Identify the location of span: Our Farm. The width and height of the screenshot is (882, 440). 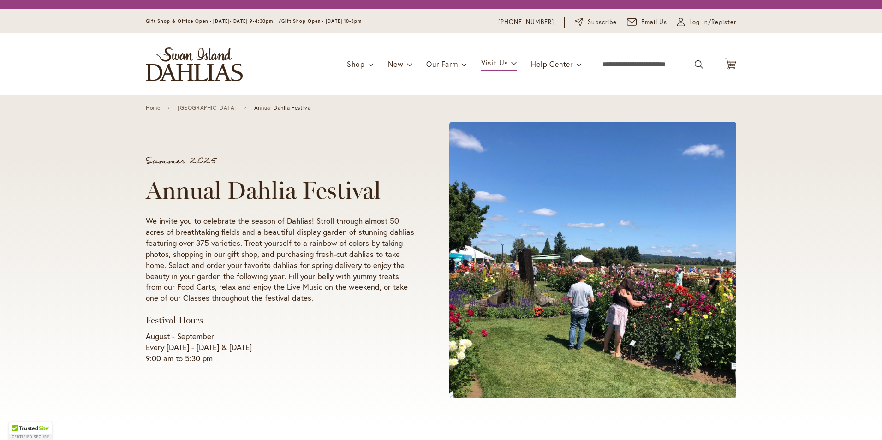
(442, 64).